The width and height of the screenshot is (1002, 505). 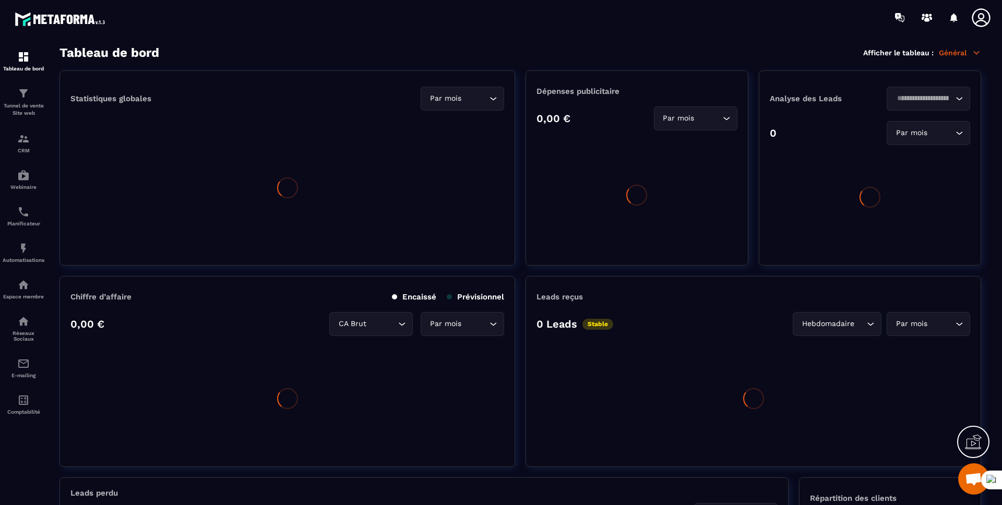 I want to click on p: CRM, so click(x=23, y=150).